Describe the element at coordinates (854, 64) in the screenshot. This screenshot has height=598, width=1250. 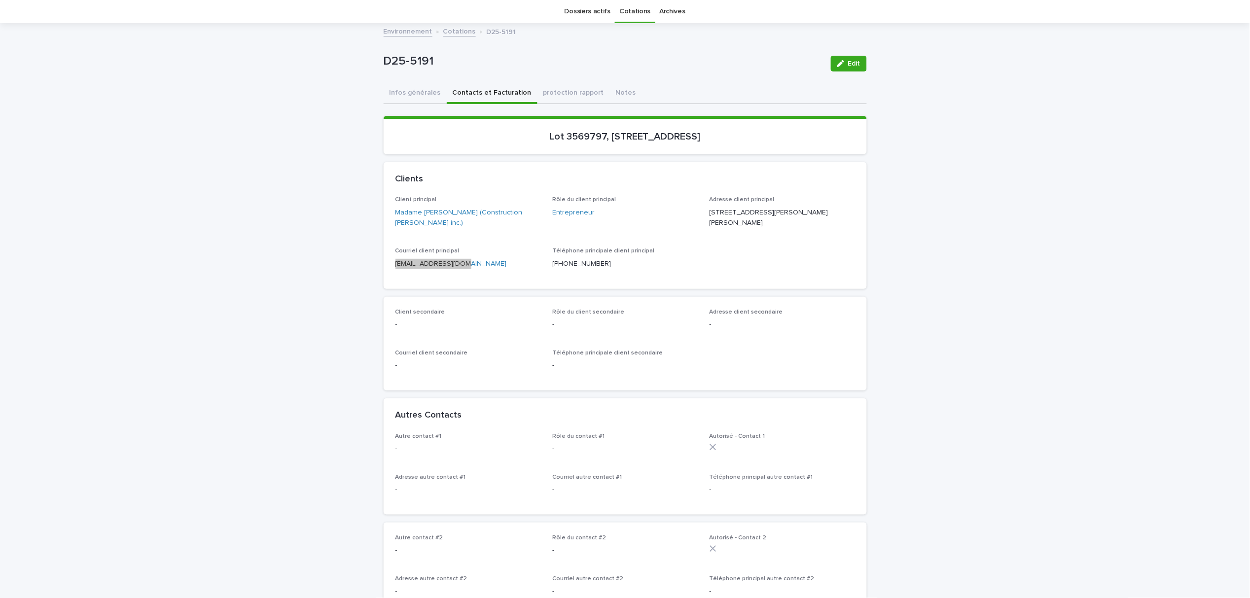
I see `span: Edit` at that location.